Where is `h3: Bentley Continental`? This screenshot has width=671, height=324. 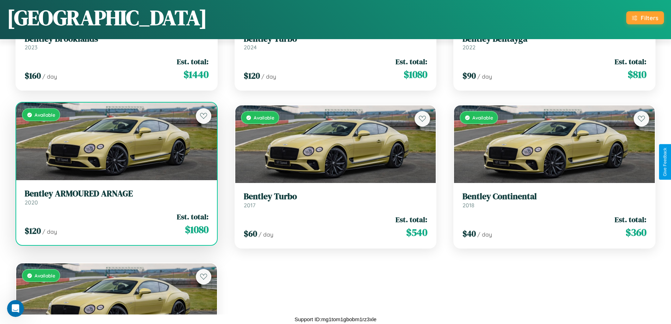 h3: Bentley Continental is located at coordinates (554, 196).